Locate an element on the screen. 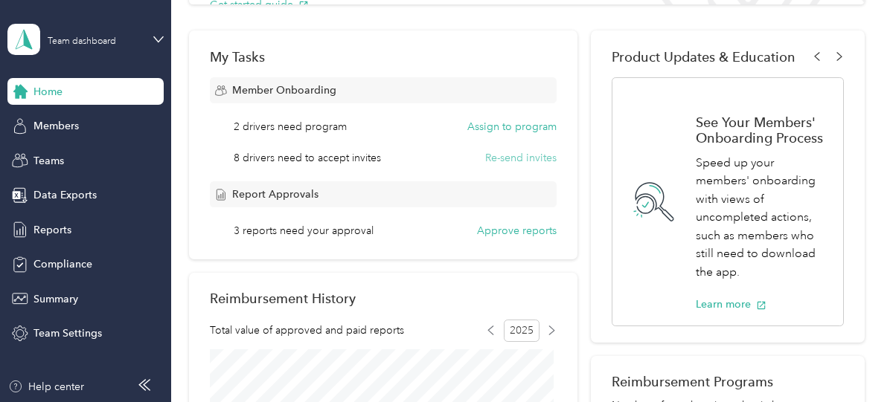  span: Member Onboarding is located at coordinates (284, 90).